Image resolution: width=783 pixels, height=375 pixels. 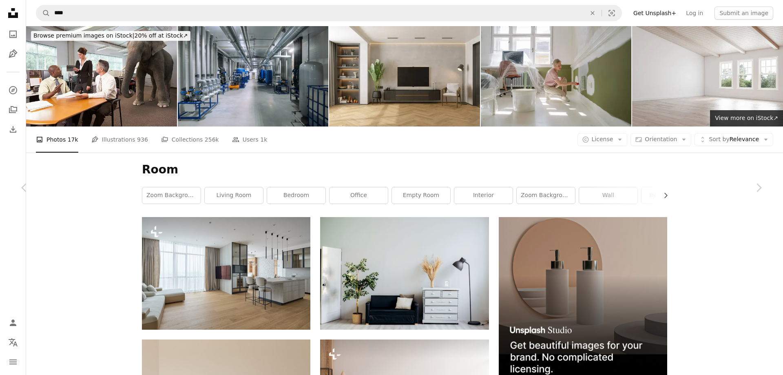 What do you see at coordinates (405, 76) in the screenshot?
I see `img: Living Room Interior With Lcd Tv Set, Potted Plant, Armchair And Decorations` at bounding box center [405, 76].